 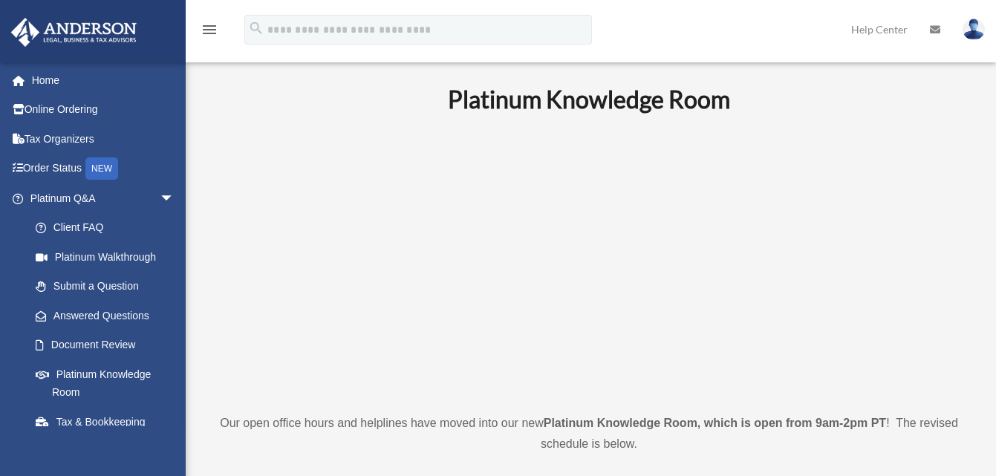 I want to click on a: Answered Questions, so click(x=108, y=316).